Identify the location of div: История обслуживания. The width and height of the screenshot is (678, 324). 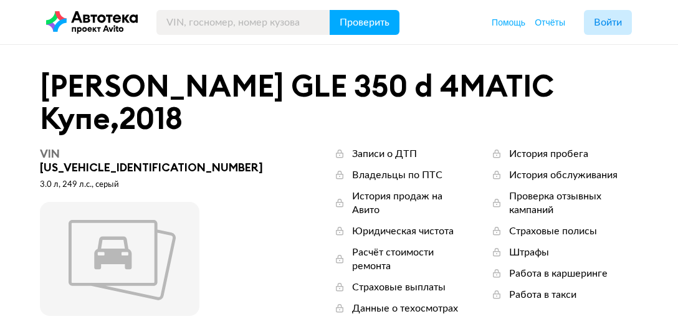
(564, 175).